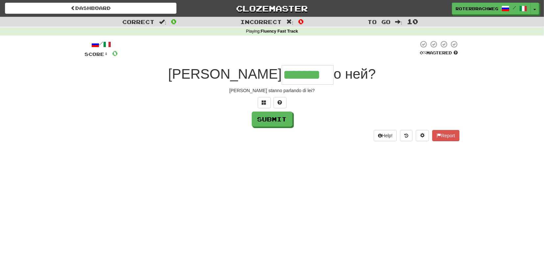  Describe the element at coordinates (492, 9) in the screenshot. I see `a: RoterBrachWeg /` at that location.